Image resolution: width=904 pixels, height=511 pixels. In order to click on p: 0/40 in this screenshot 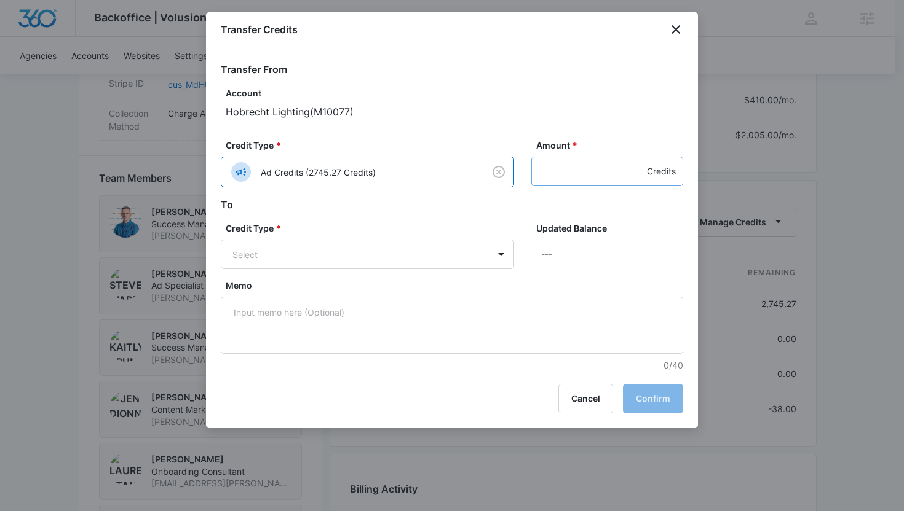, I will do `click(454, 365)`.